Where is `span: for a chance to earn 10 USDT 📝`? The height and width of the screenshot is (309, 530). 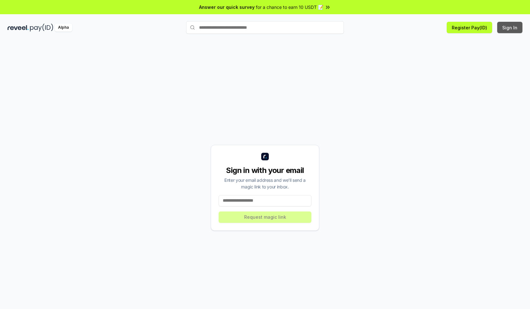
span: for a chance to earn 10 USDT 📝 is located at coordinates (290, 7).